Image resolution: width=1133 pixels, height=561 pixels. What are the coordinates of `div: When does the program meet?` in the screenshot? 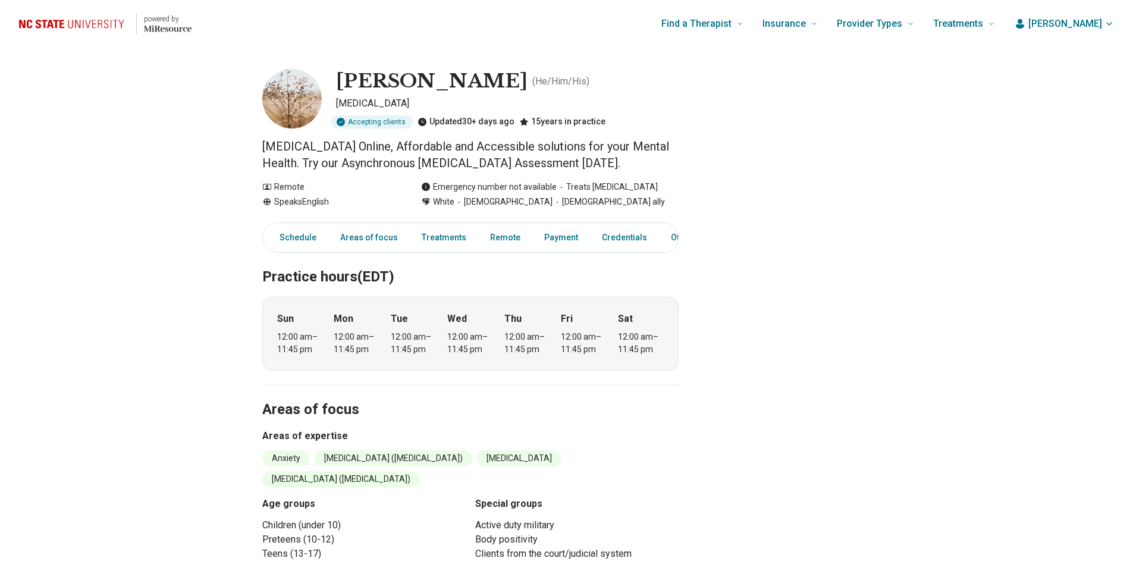 It's located at (471, 334).